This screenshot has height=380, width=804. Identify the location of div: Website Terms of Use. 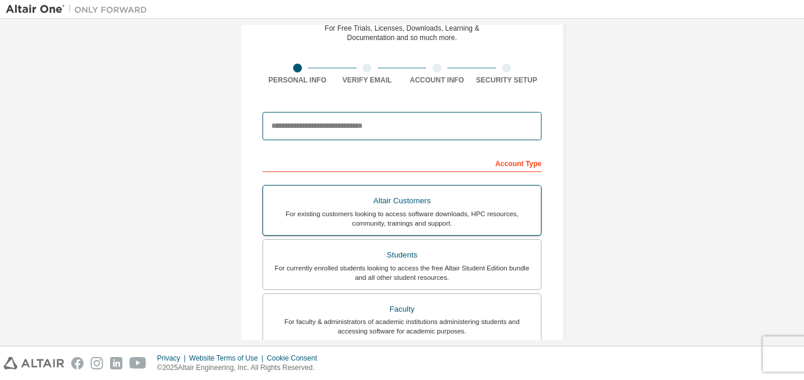
(228, 358).